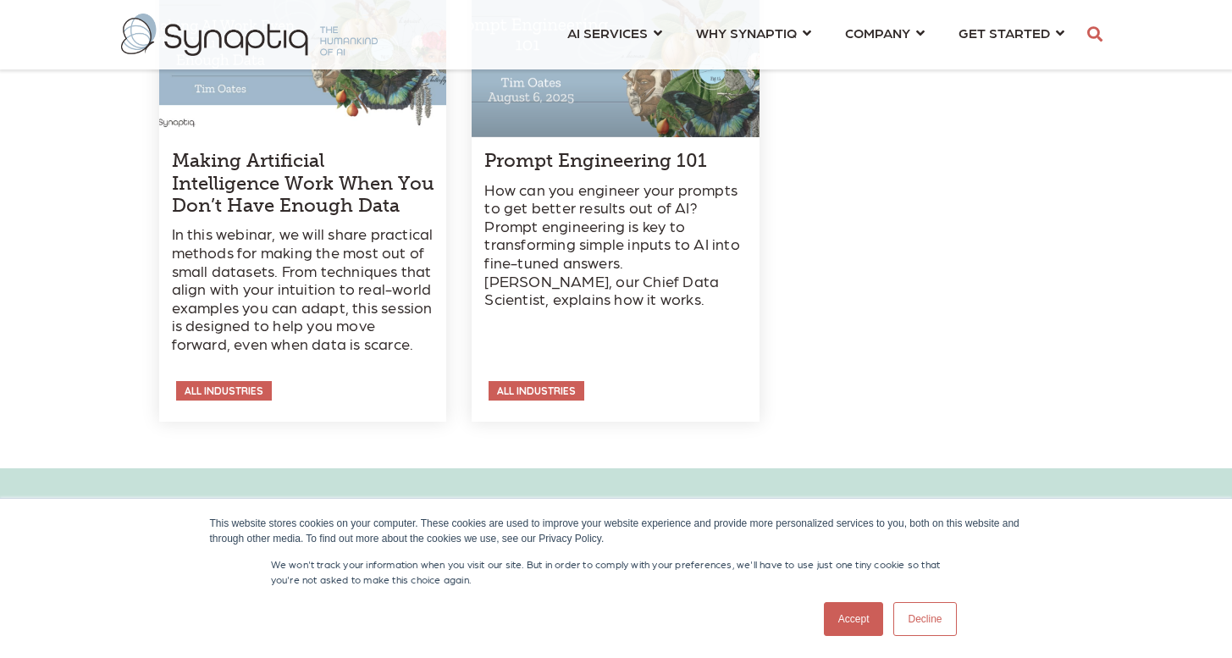  I want to click on a: Decline, so click(924, 619).